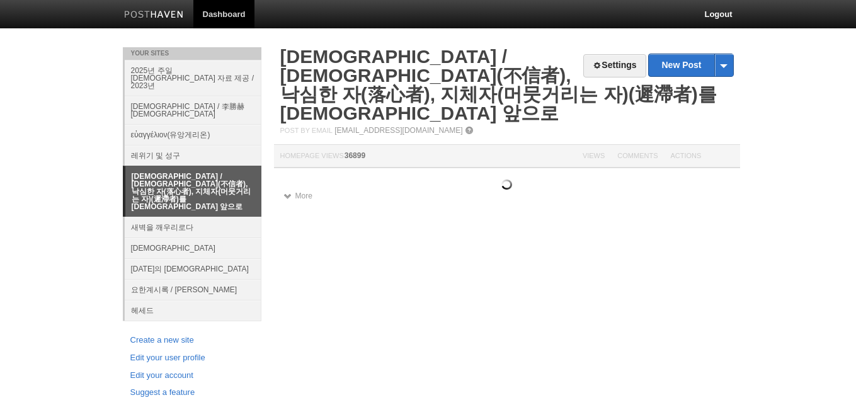 The height and width of the screenshot is (400, 856). I want to click on a: 헤세드, so click(193, 310).